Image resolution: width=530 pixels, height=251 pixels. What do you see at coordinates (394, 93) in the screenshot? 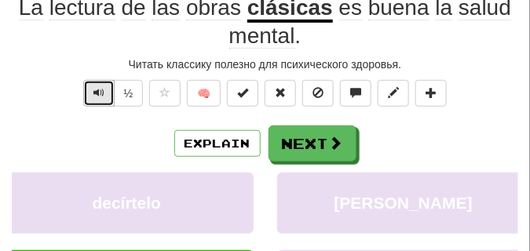
I see `button: Edit sentence (alt+d)` at bounding box center [394, 93].